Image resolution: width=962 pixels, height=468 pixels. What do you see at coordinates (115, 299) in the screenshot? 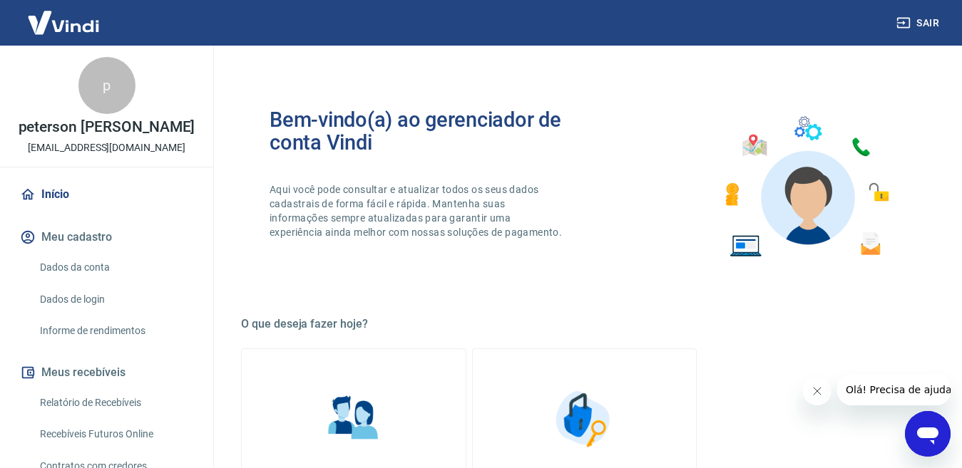
I see `a: Dados de login` at bounding box center [115, 299].